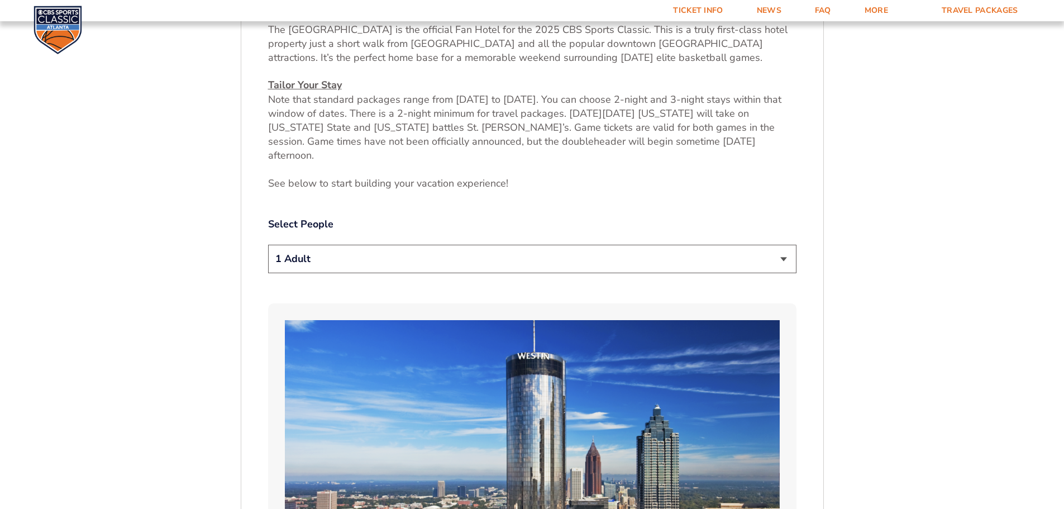  Describe the element at coordinates (58, 30) in the screenshot. I see `img: CBS Sports Classic` at that location.